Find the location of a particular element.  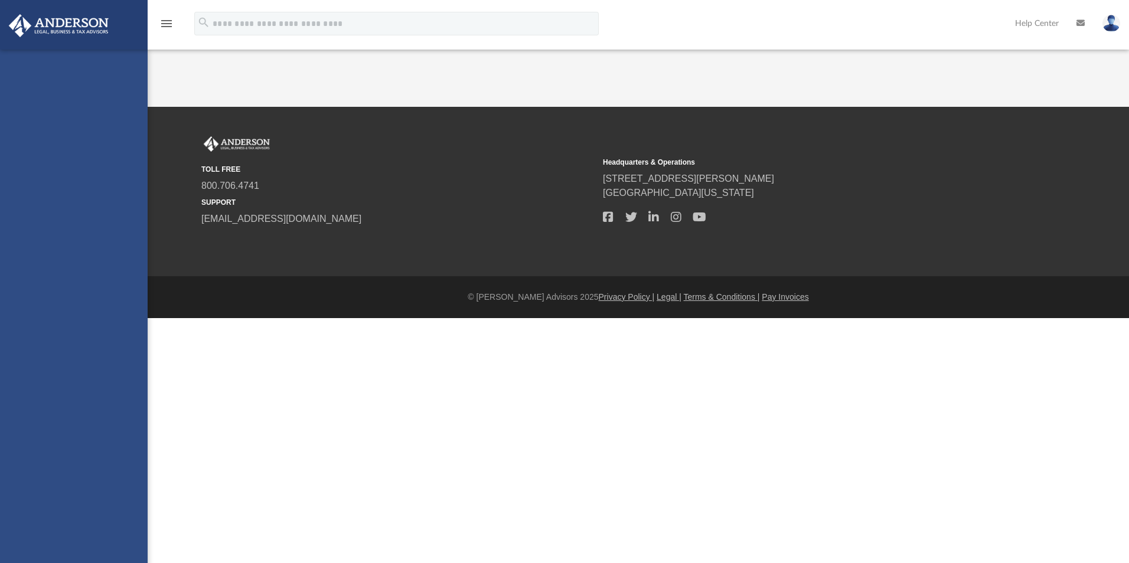

a: Pay Invoices is located at coordinates (785, 297).